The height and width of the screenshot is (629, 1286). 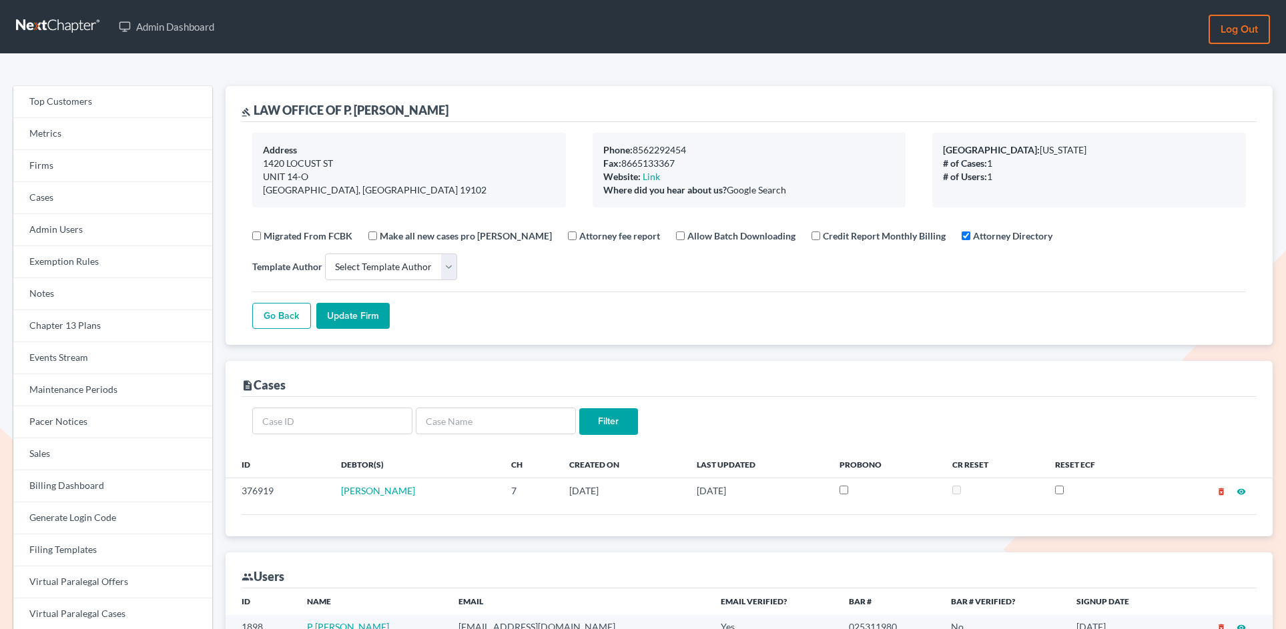 What do you see at coordinates (757, 464) in the screenshot?
I see `th: Last Updated` at bounding box center [757, 464].